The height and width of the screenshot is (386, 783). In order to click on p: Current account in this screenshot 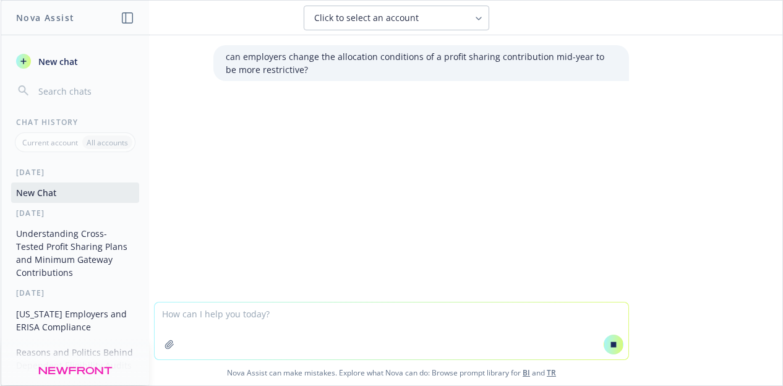, I will do `click(50, 142)`.